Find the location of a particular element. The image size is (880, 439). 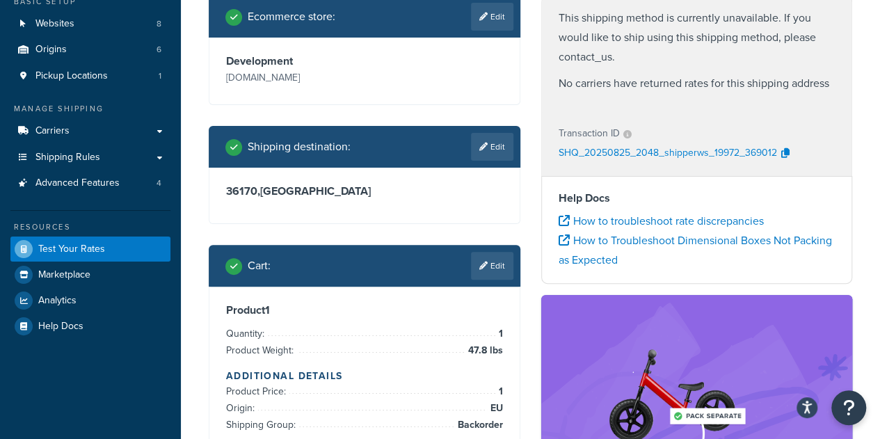

li: Help Docs is located at coordinates (90, 326).